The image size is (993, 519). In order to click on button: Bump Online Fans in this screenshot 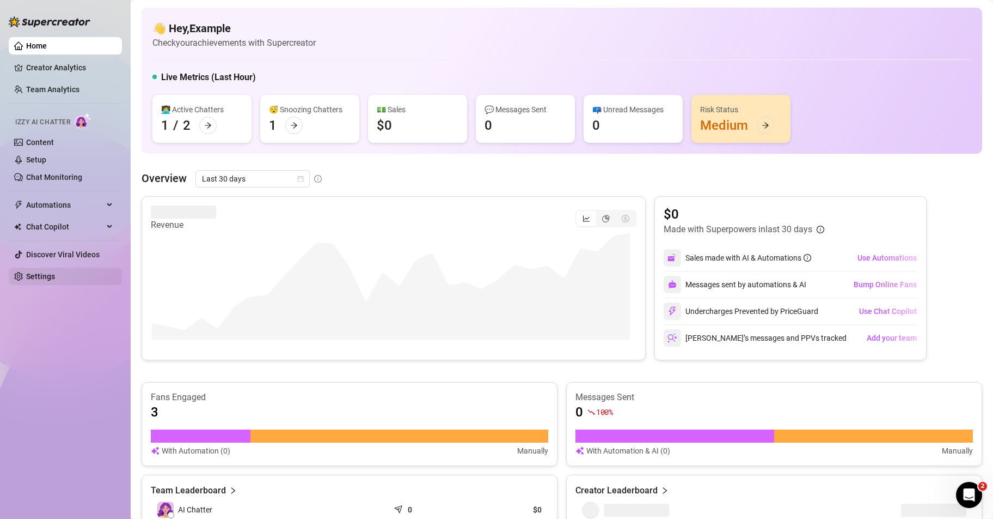, I will do `click(886, 284)`.